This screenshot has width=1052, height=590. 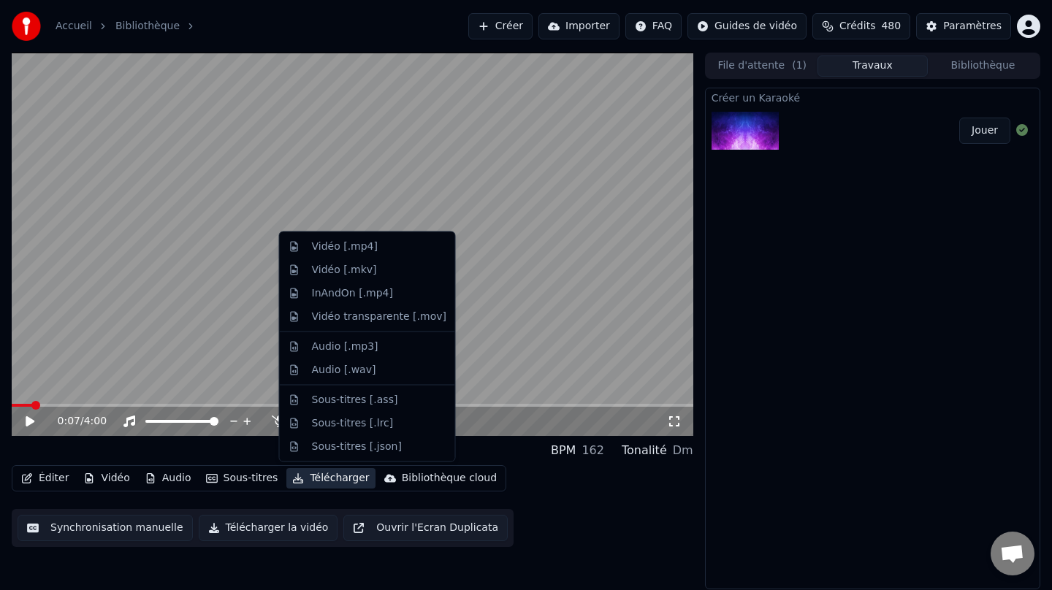 I want to click on div: Vidéo transparente [.mov], so click(x=379, y=316).